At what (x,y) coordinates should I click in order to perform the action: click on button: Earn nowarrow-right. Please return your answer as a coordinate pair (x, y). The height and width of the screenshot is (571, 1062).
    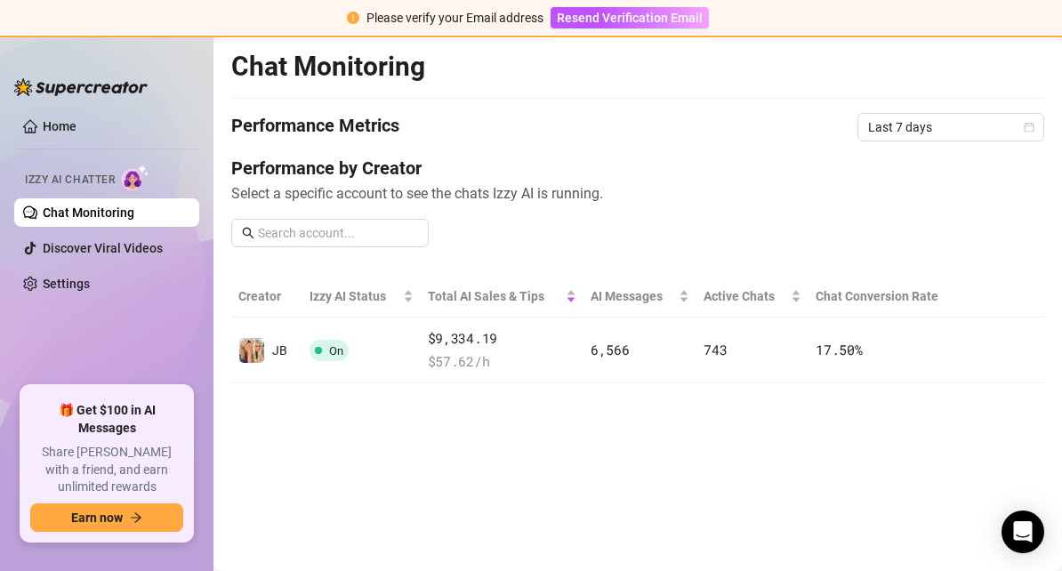
    Looking at the image, I should click on (107, 518).